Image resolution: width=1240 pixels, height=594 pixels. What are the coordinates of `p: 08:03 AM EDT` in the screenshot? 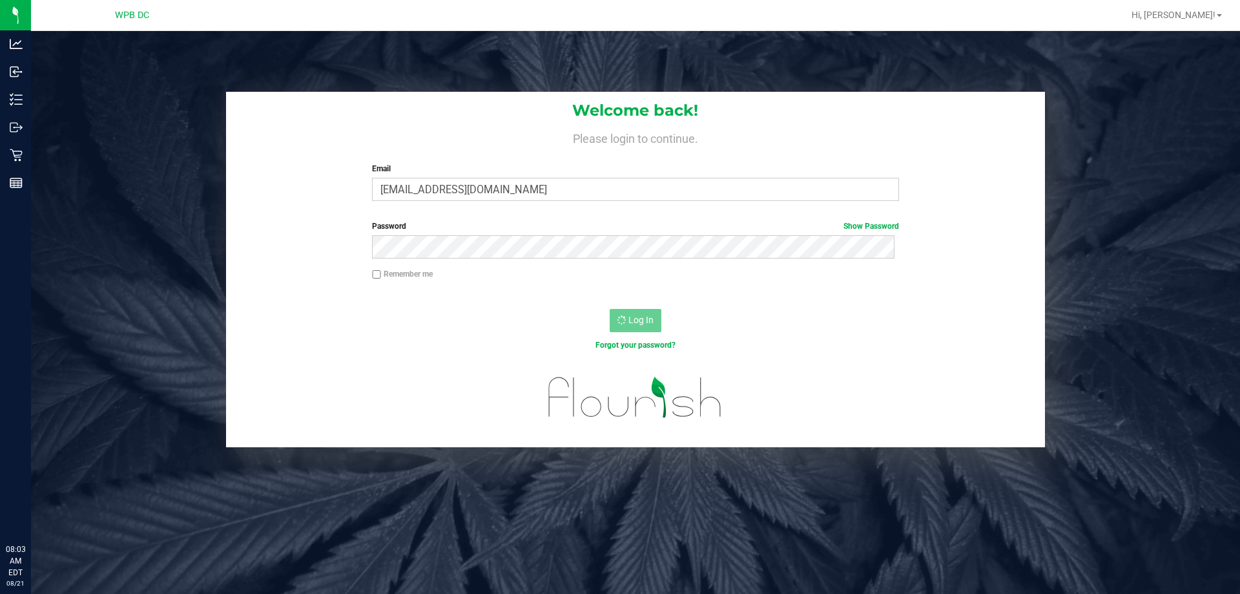 It's located at (16, 561).